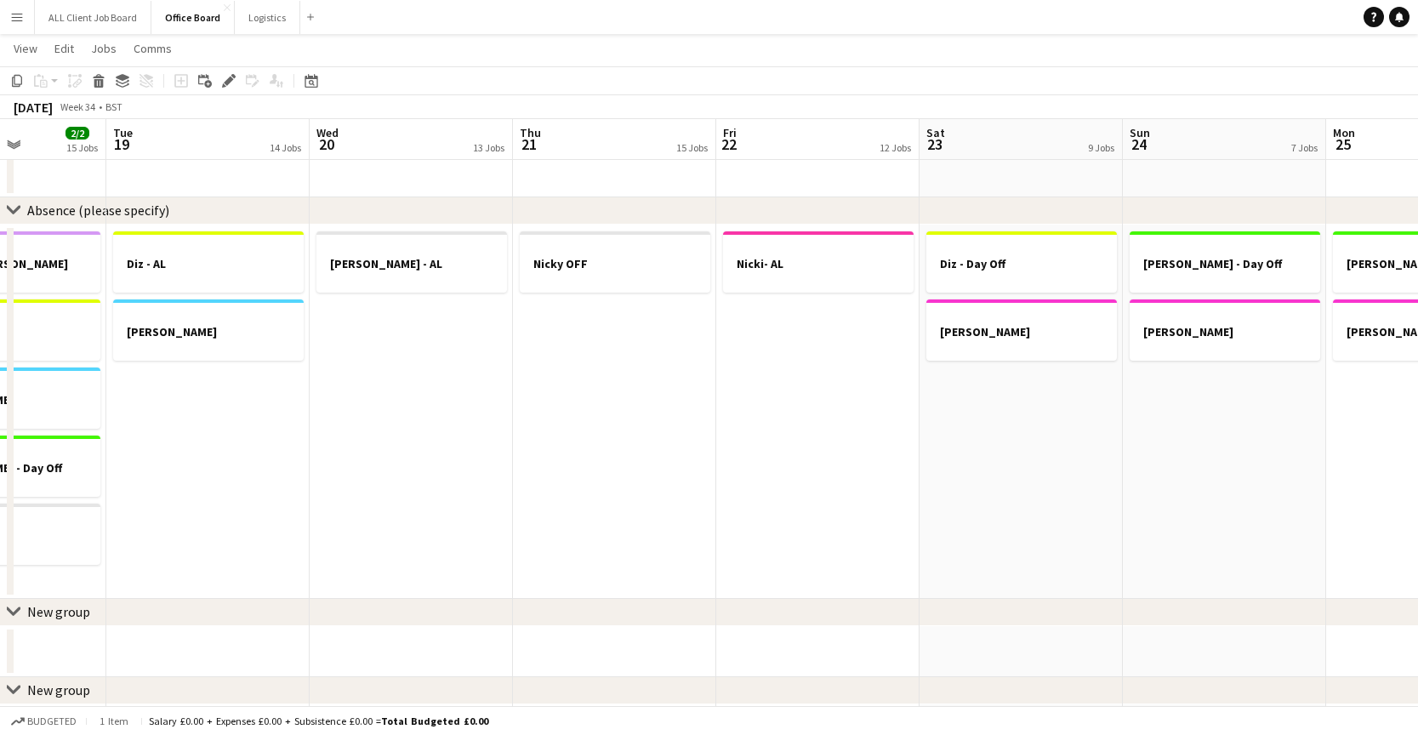 The image size is (1418, 735). What do you see at coordinates (1101, 147) in the screenshot?
I see `div: 9 Jobs` at bounding box center [1101, 147].